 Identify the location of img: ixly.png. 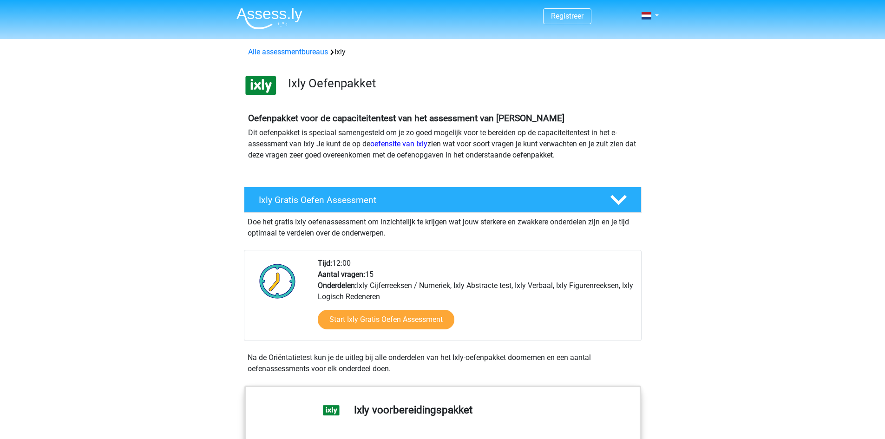
(261, 85).